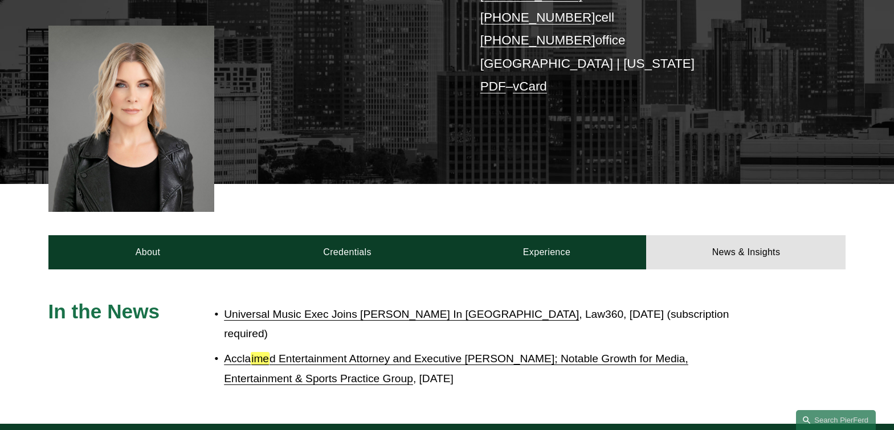 The width and height of the screenshot is (894, 430). I want to click on a: vCard, so click(530, 86).